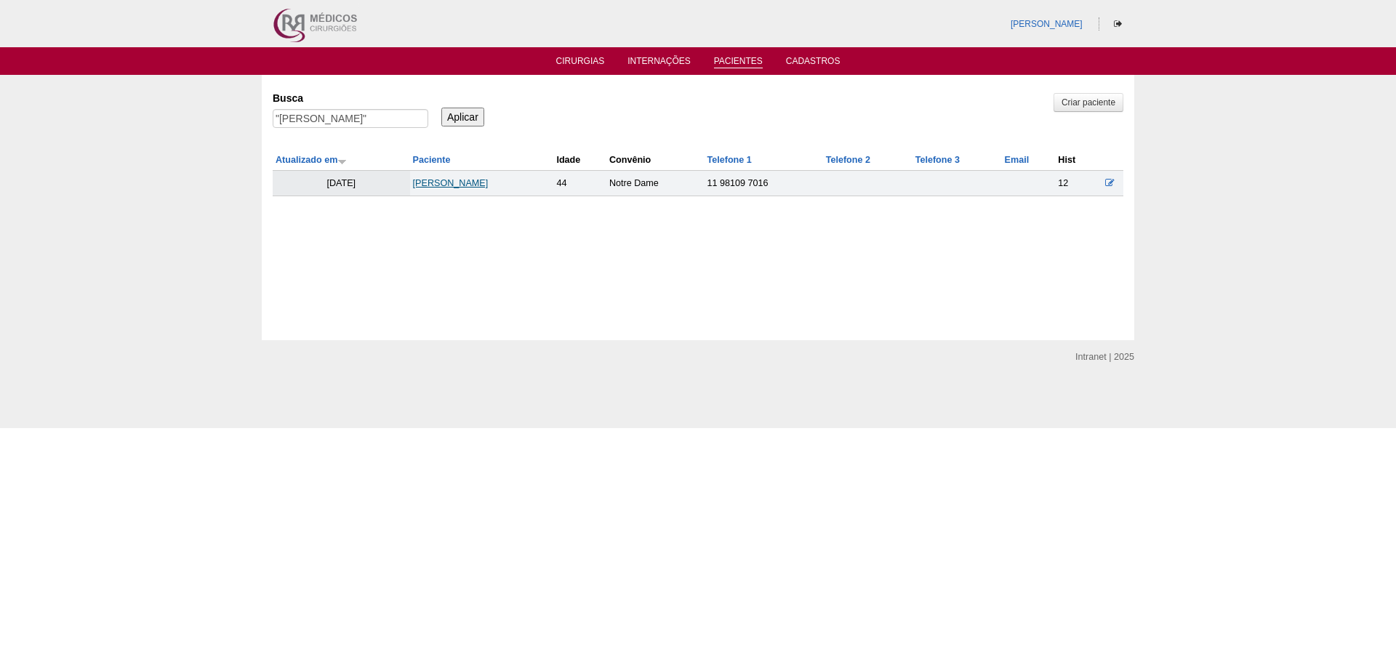 This screenshot has width=1396, height=668. What do you see at coordinates (1076, 183) in the screenshot?
I see `td: 12` at bounding box center [1076, 183].